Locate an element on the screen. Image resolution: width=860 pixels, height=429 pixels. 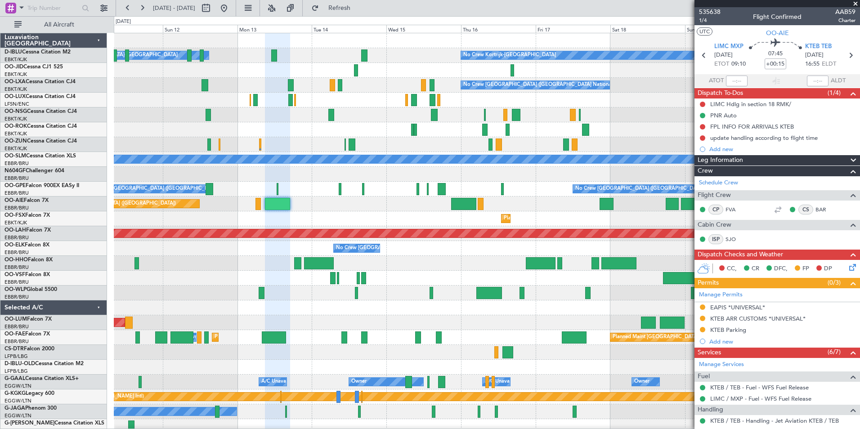
span: Flight Crew is located at coordinates (714, 195).